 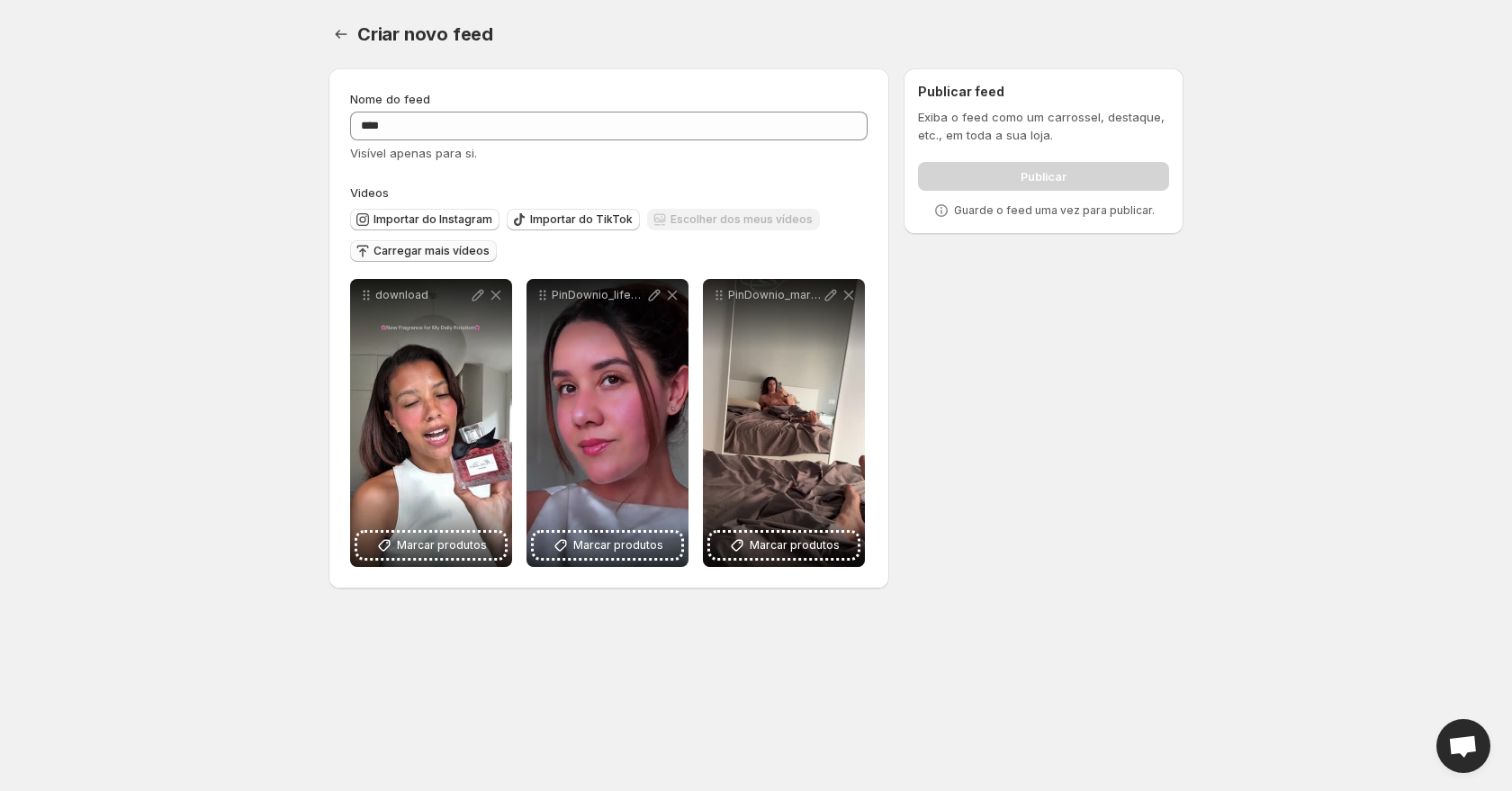 What do you see at coordinates (1054, 211) in the screenshot?
I see `p: Guarde o feed uma vez para publicar.` at bounding box center [1054, 211].